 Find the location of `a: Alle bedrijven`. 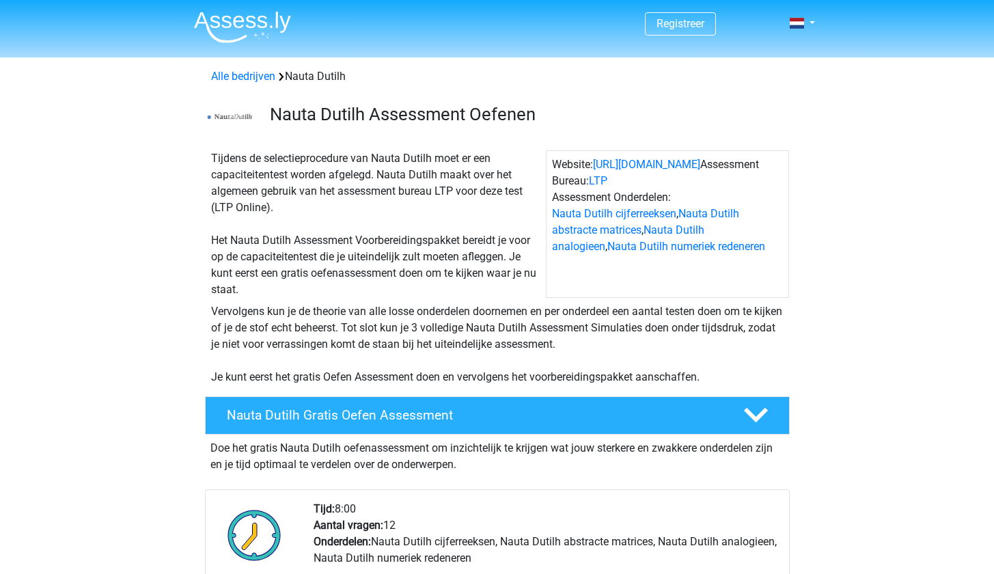

a: Alle bedrijven is located at coordinates (243, 76).